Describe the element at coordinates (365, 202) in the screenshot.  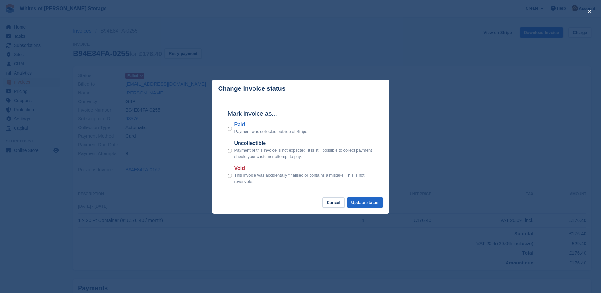
I see `button: Update status` at that location.